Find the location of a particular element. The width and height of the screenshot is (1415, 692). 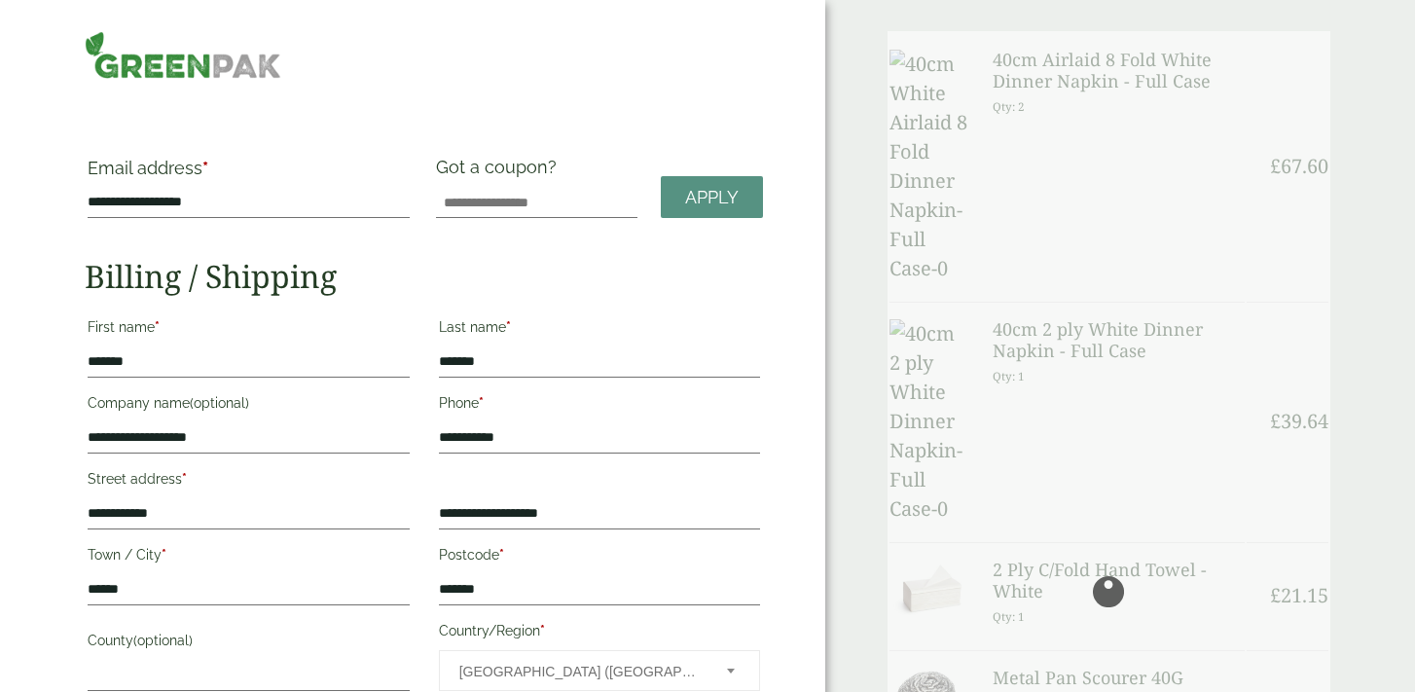

span: Country/Region is located at coordinates (600, 671).